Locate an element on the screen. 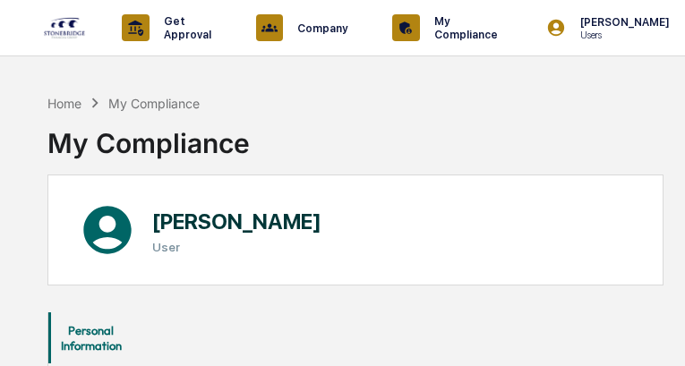 The height and width of the screenshot is (366, 685). p: My Compliance is located at coordinates (463, 28).